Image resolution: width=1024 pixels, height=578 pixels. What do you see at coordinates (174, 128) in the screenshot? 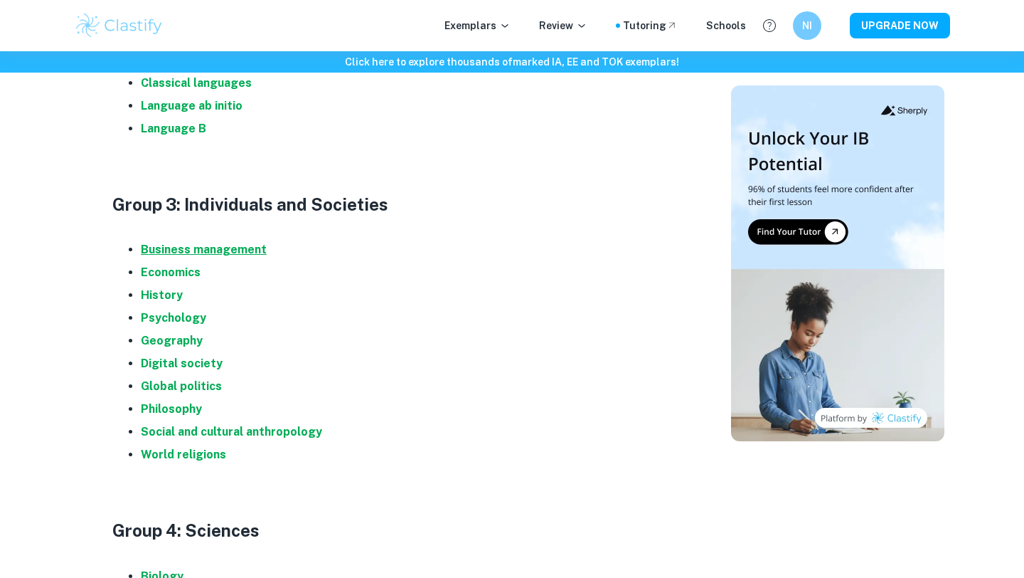
I see `a: Language B` at bounding box center [174, 128].